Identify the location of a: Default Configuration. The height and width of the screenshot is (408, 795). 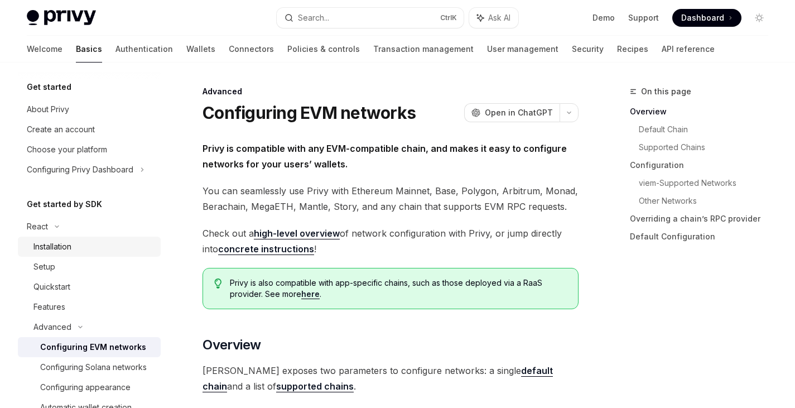
(703, 237).